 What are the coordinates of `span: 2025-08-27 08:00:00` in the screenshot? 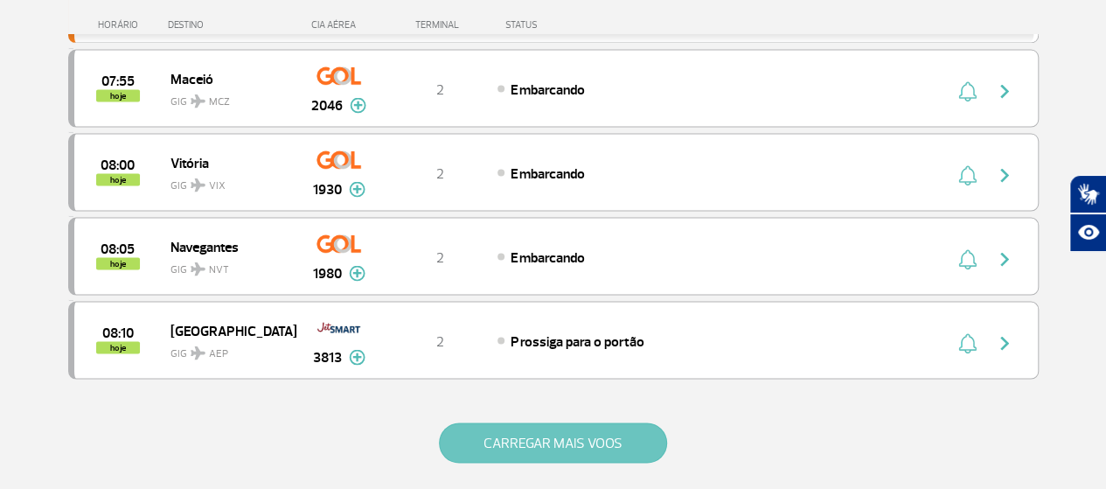 It's located at (117, 164).